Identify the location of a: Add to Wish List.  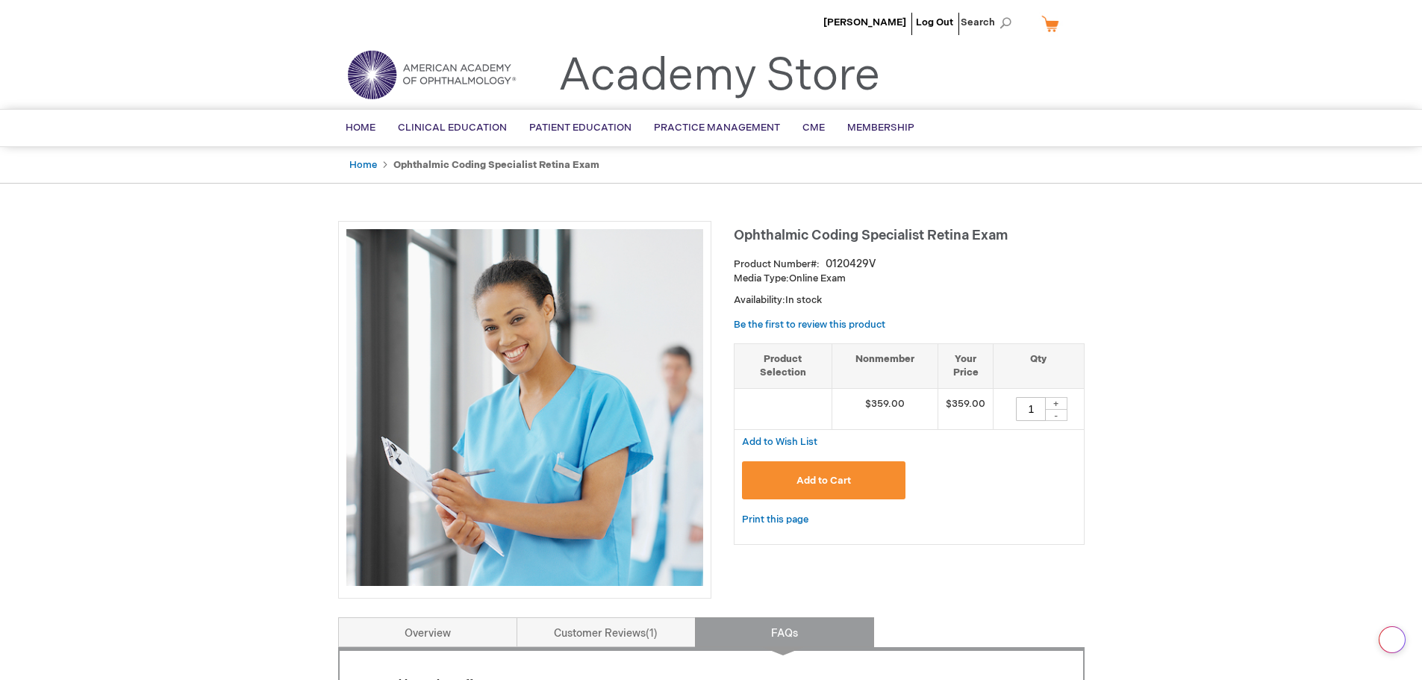
(779, 441).